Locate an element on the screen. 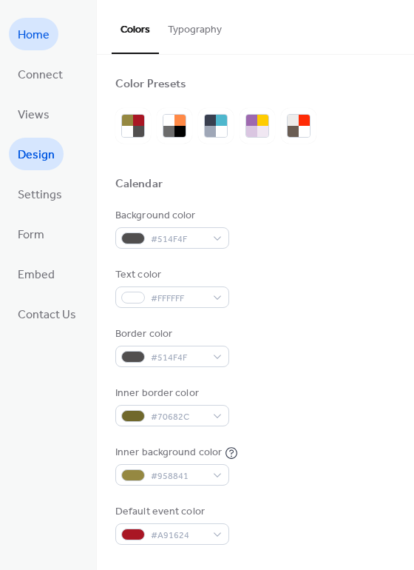 Image resolution: width=414 pixels, height=570 pixels. div: Calendar is located at coordinates (139, 184).